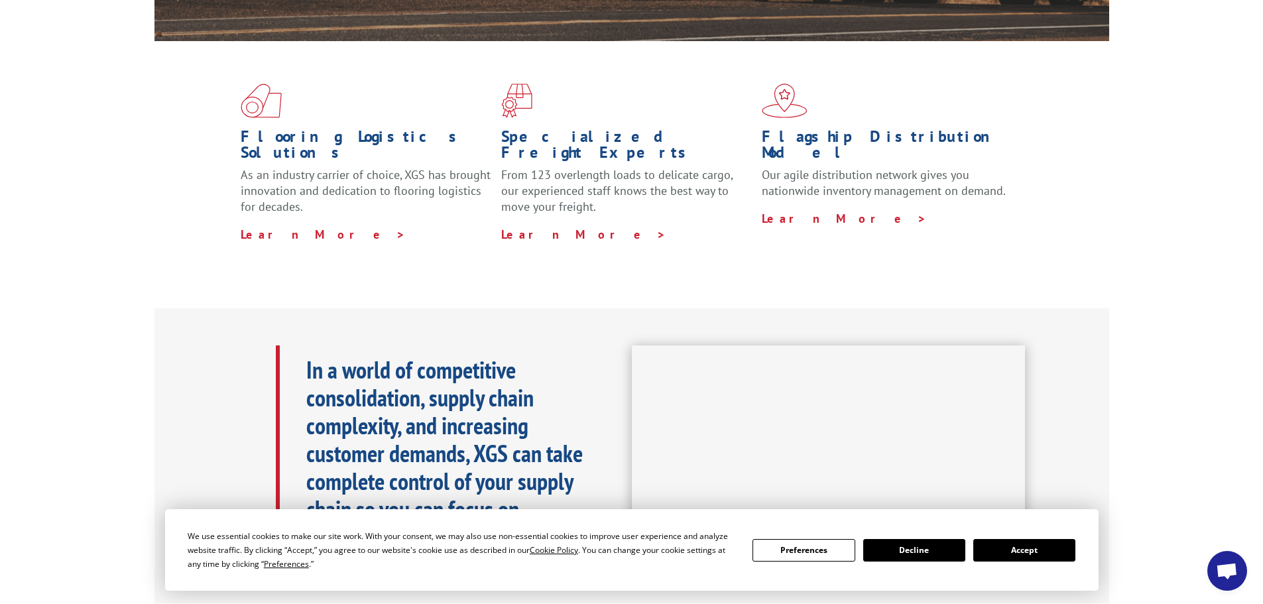 The height and width of the screenshot is (604, 1263). Describe the element at coordinates (286, 564) in the screenshot. I see `span: Preferences` at that location.